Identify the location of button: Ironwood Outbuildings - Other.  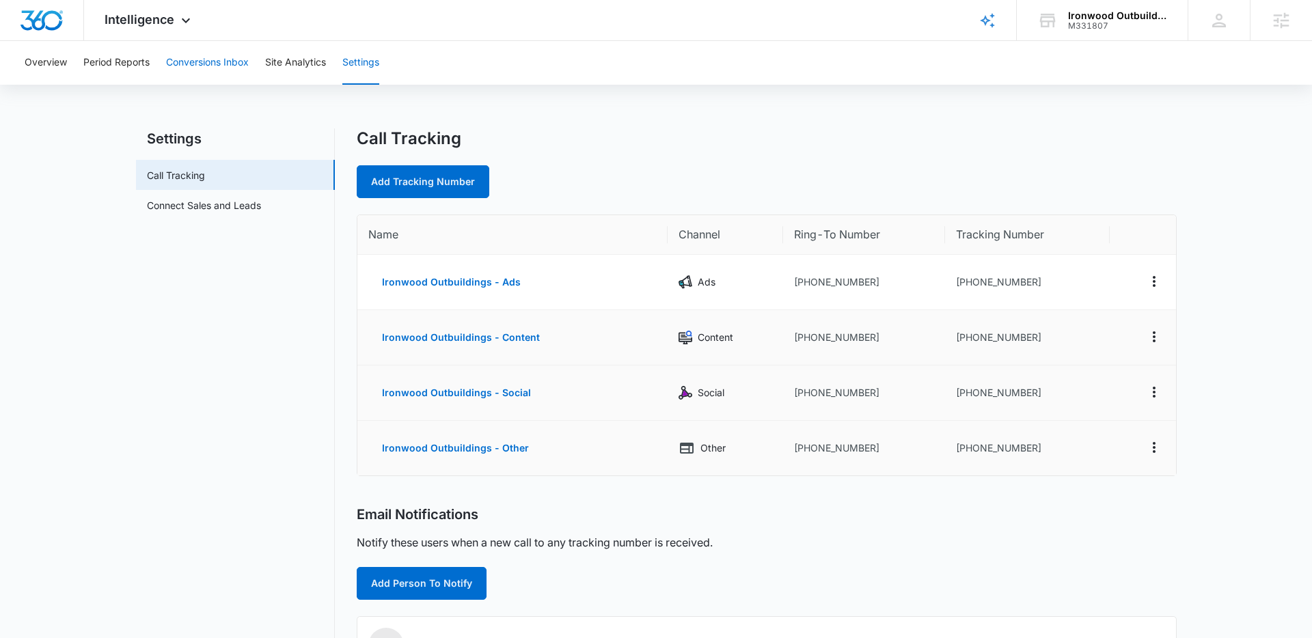
(455, 448).